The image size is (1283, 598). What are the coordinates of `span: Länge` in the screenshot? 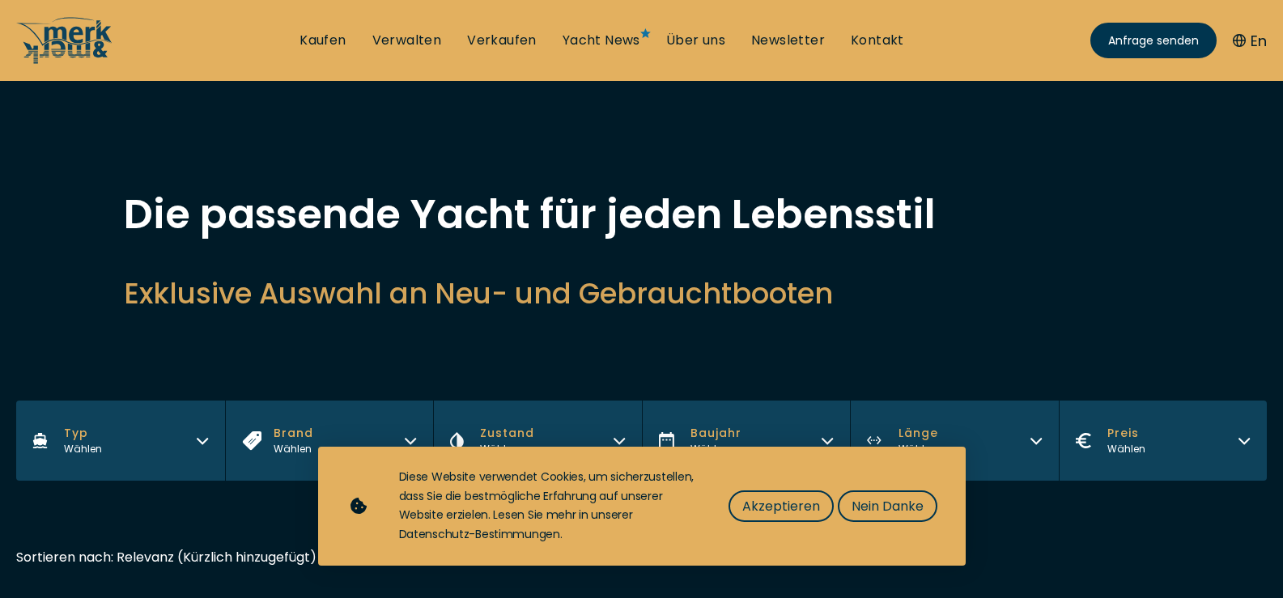 It's located at (918, 433).